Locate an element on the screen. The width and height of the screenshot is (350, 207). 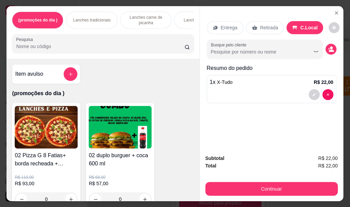
input: Pesquisa is located at coordinates (100, 46).